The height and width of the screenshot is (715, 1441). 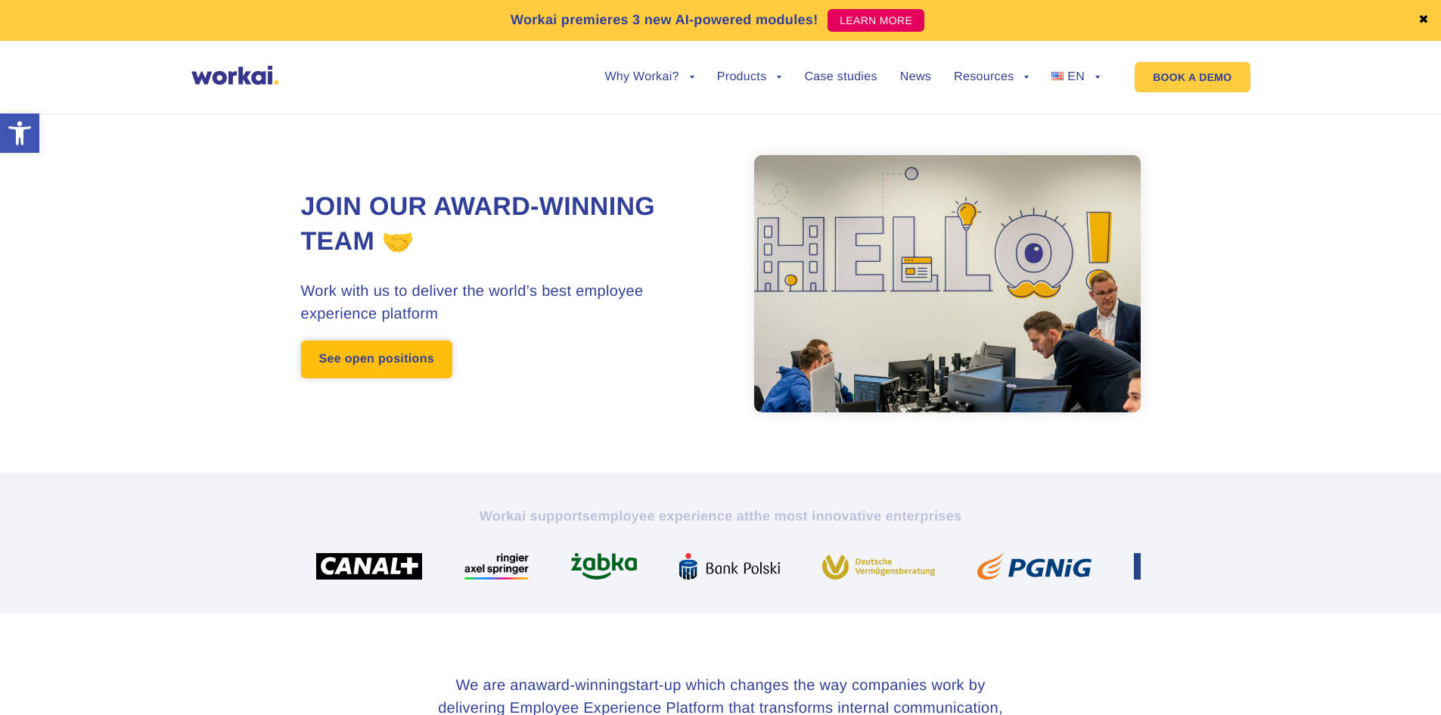 I want to click on a: Case studies, so click(x=841, y=77).